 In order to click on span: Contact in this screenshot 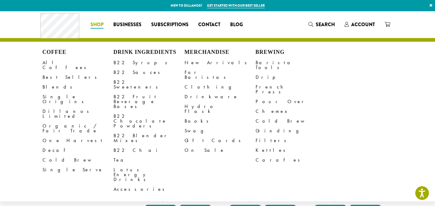, I will do `click(209, 25)`.